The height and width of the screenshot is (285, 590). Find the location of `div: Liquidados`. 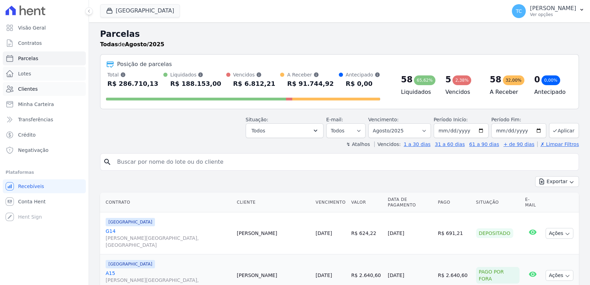

div: Liquidados is located at coordinates (196, 75).